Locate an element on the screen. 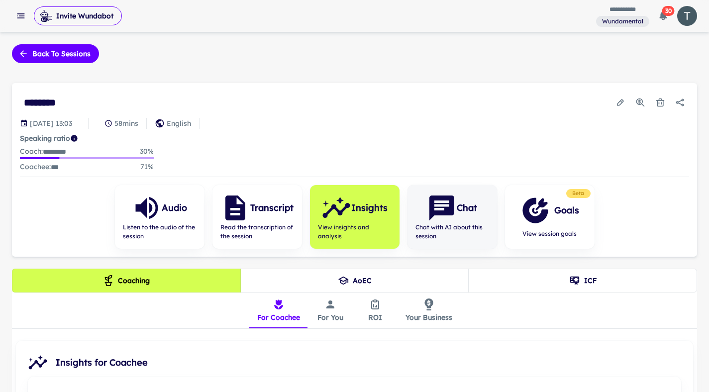 This screenshot has height=392, width=709. button: Coaching is located at coordinates (126, 281).